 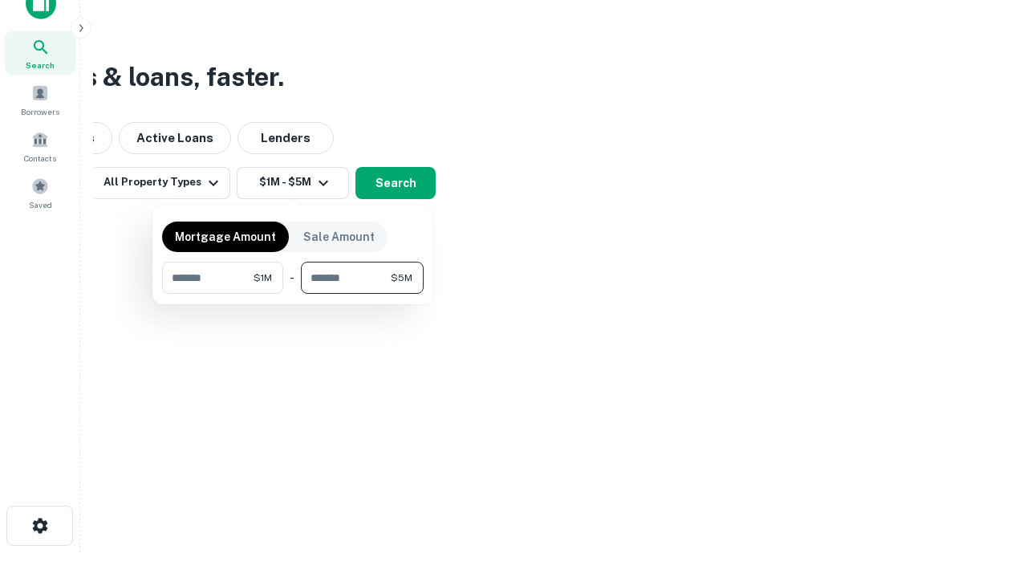 What do you see at coordinates (401, 278) in the screenshot?
I see `span: $5M` at bounding box center [401, 278].